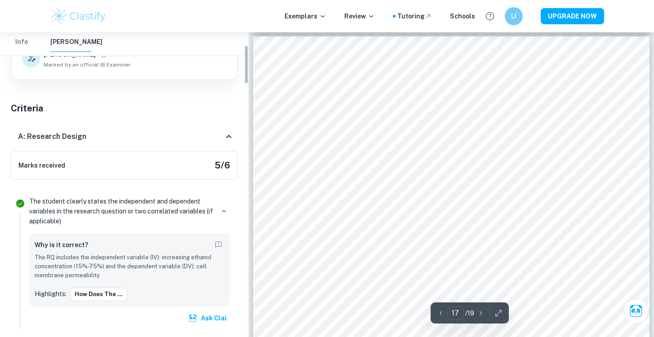  I want to click on p: The student clearly states the independent and dependent variables in the research question or tw..., so click(121, 211).